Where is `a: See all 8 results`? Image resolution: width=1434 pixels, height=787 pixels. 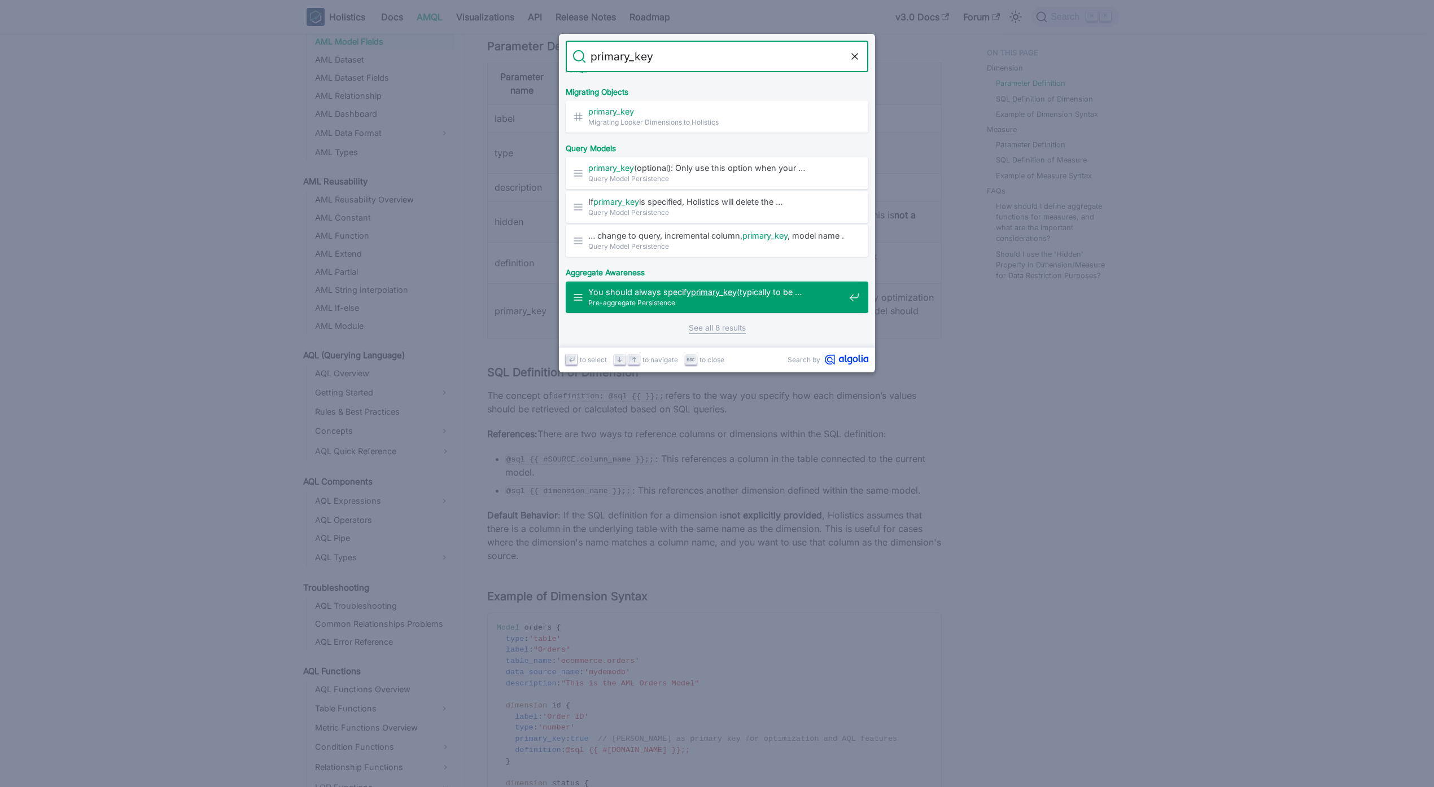
a: See all 8 results is located at coordinates (717, 328).